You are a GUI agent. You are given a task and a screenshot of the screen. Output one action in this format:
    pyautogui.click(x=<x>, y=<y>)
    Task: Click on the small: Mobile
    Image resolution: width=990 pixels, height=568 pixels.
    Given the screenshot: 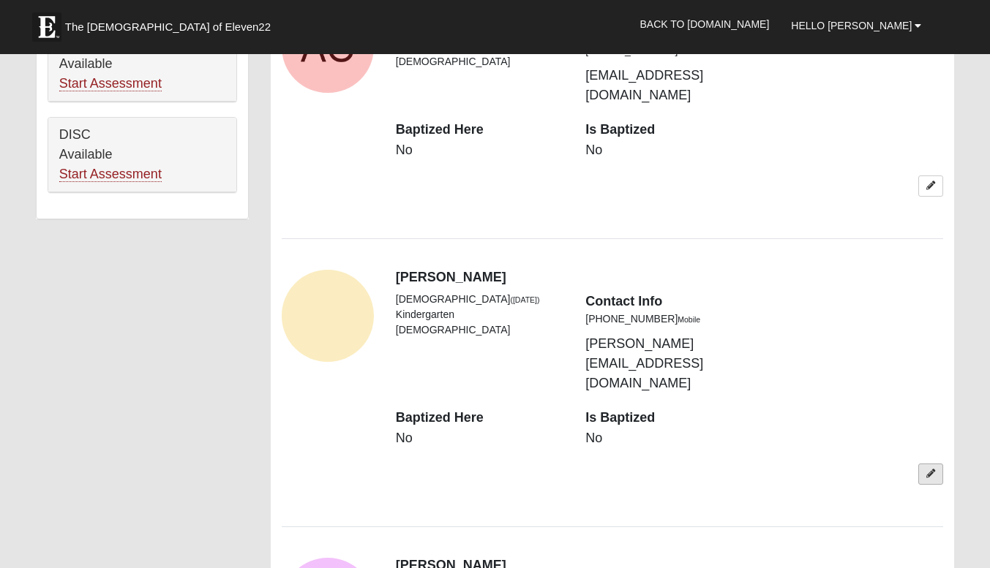 What is the action you would take?
    pyautogui.click(x=688, y=320)
    